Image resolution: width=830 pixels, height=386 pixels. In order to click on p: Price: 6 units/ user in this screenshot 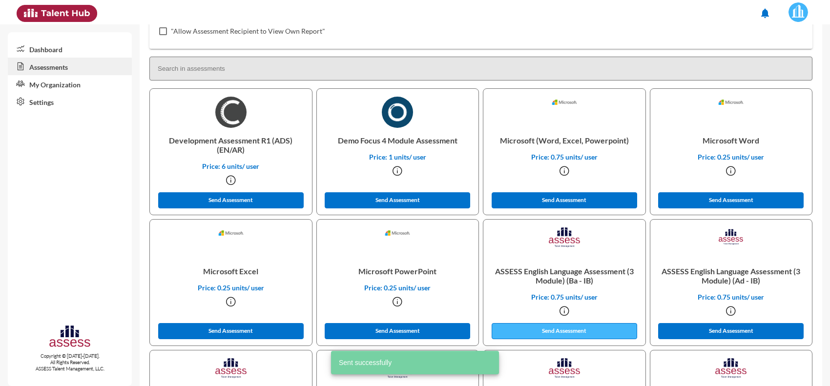, I will do `click(231, 166)`.